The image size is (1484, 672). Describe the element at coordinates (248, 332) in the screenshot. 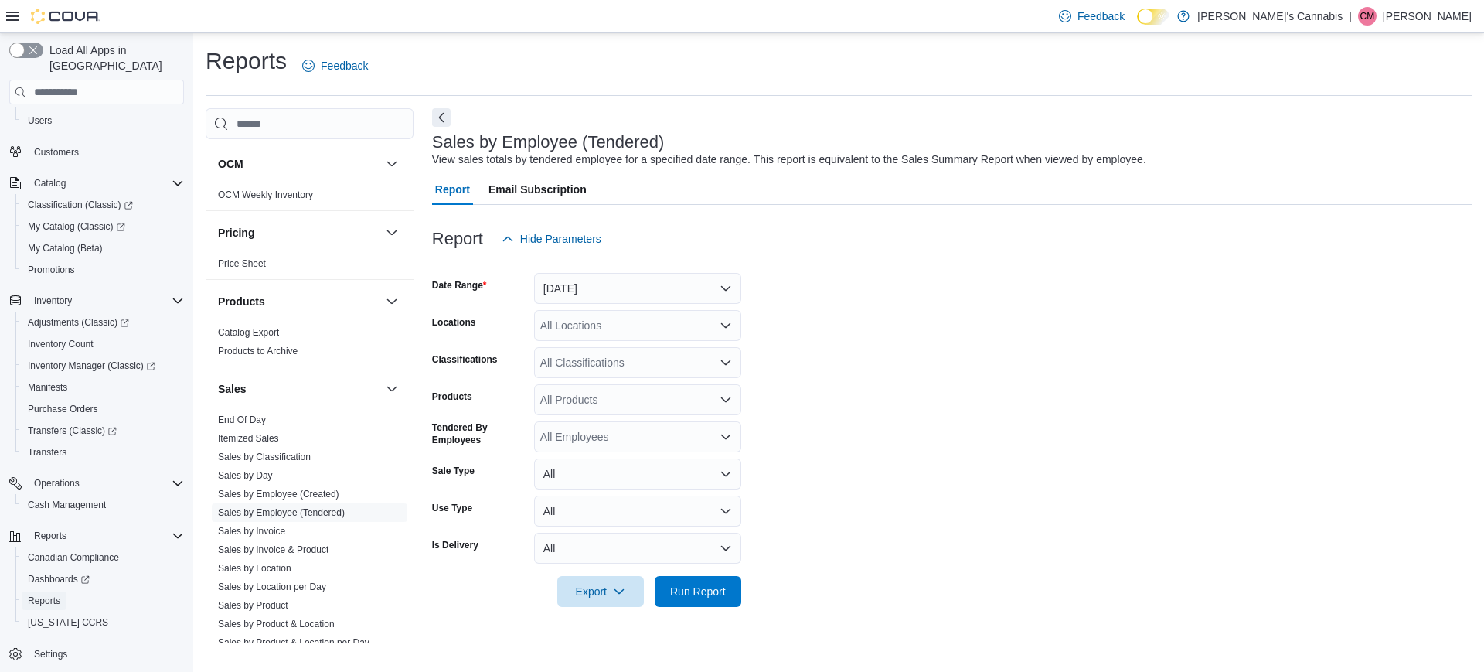

I see `span: Catalog Export` at that location.